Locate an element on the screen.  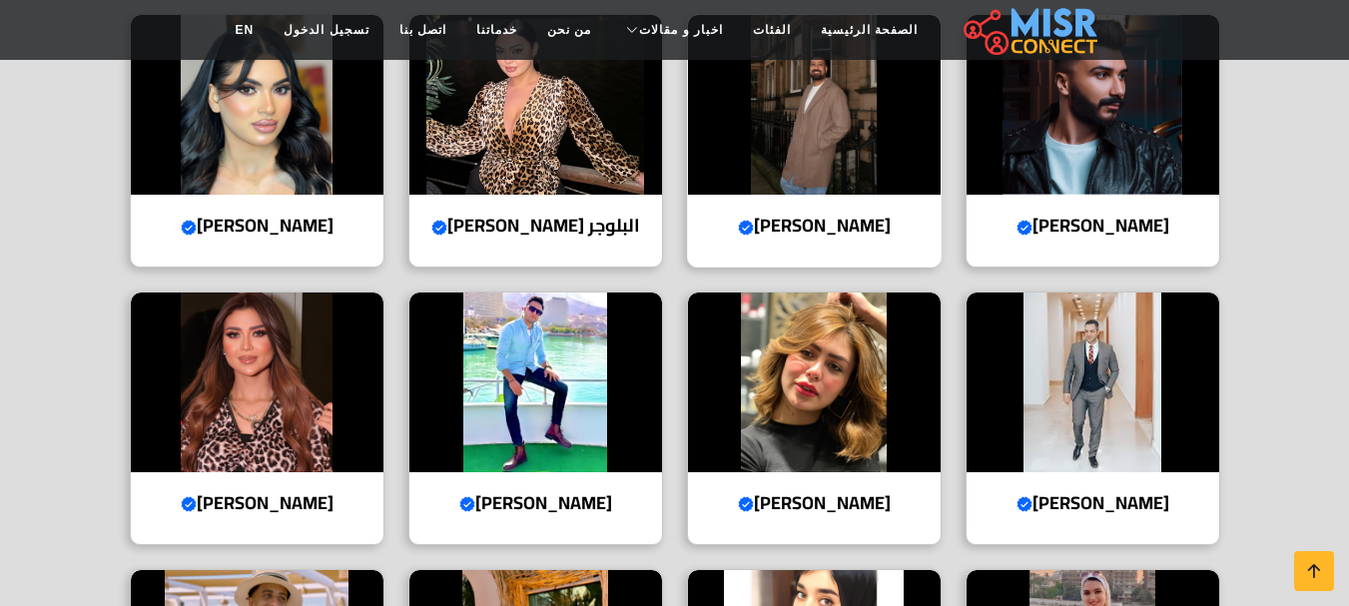
a: من نحن is located at coordinates (569, 30).